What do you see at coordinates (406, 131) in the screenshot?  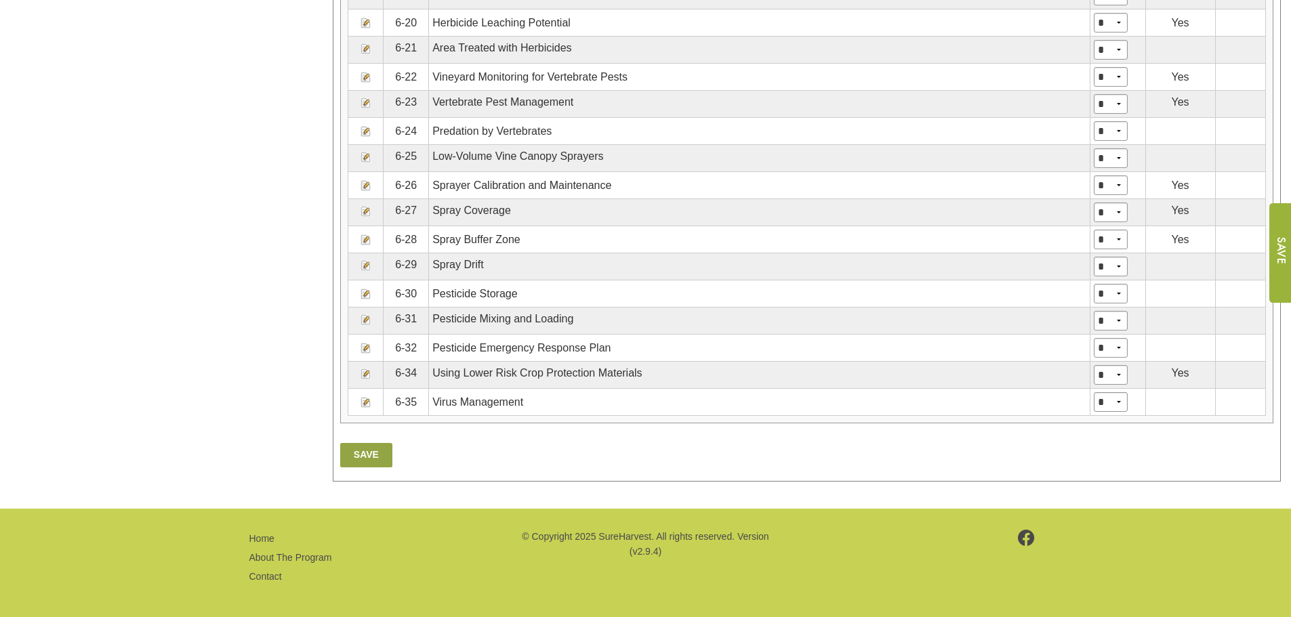 I see `td: 6-24` at bounding box center [406, 131].